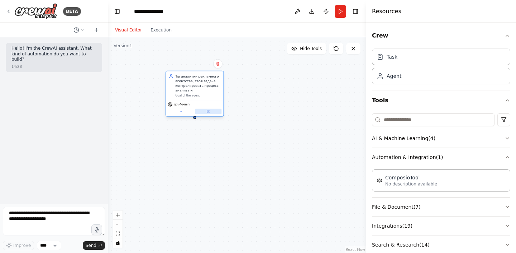 The height and width of the screenshot is (253, 516). What do you see at coordinates (393, 76) in the screenshot?
I see `div: Agent` at bounding box center [393, 76].